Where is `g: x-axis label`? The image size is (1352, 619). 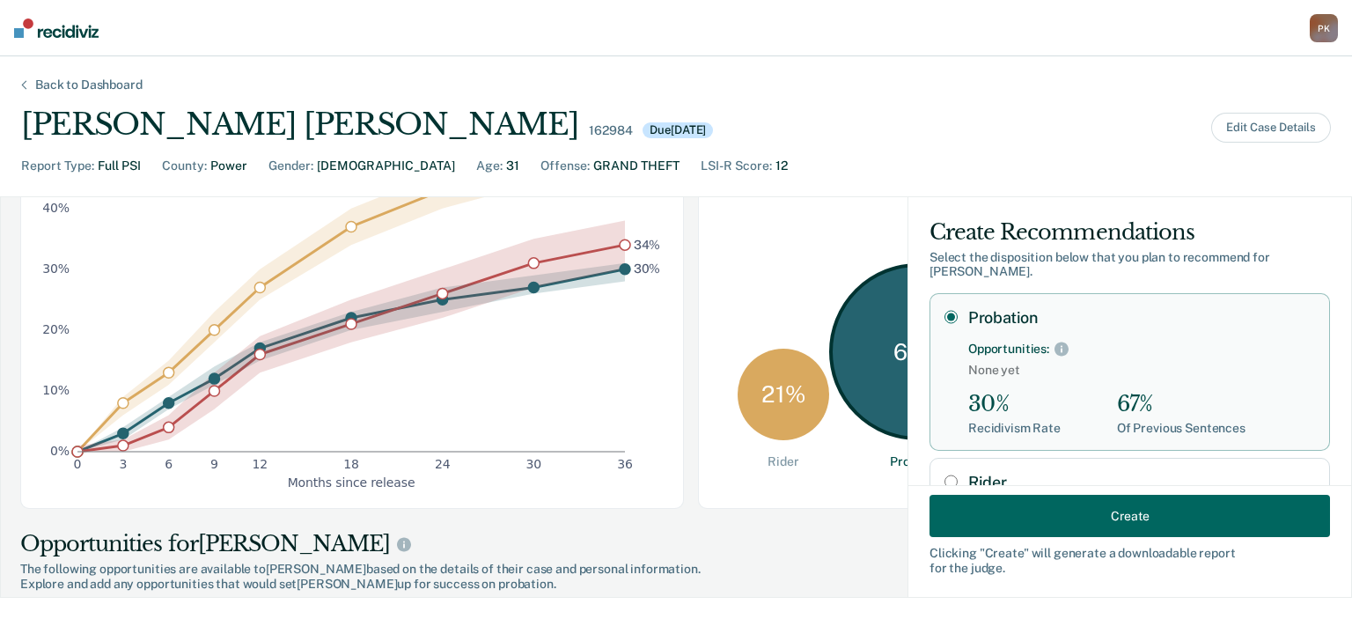 g: x-axis label is located at coordinates (351, 482).